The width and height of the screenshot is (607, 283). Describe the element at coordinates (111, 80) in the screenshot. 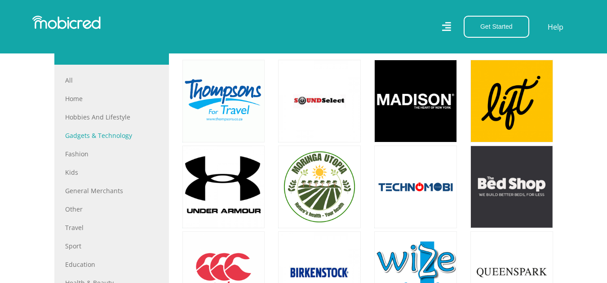

I see `a: All` at that location.